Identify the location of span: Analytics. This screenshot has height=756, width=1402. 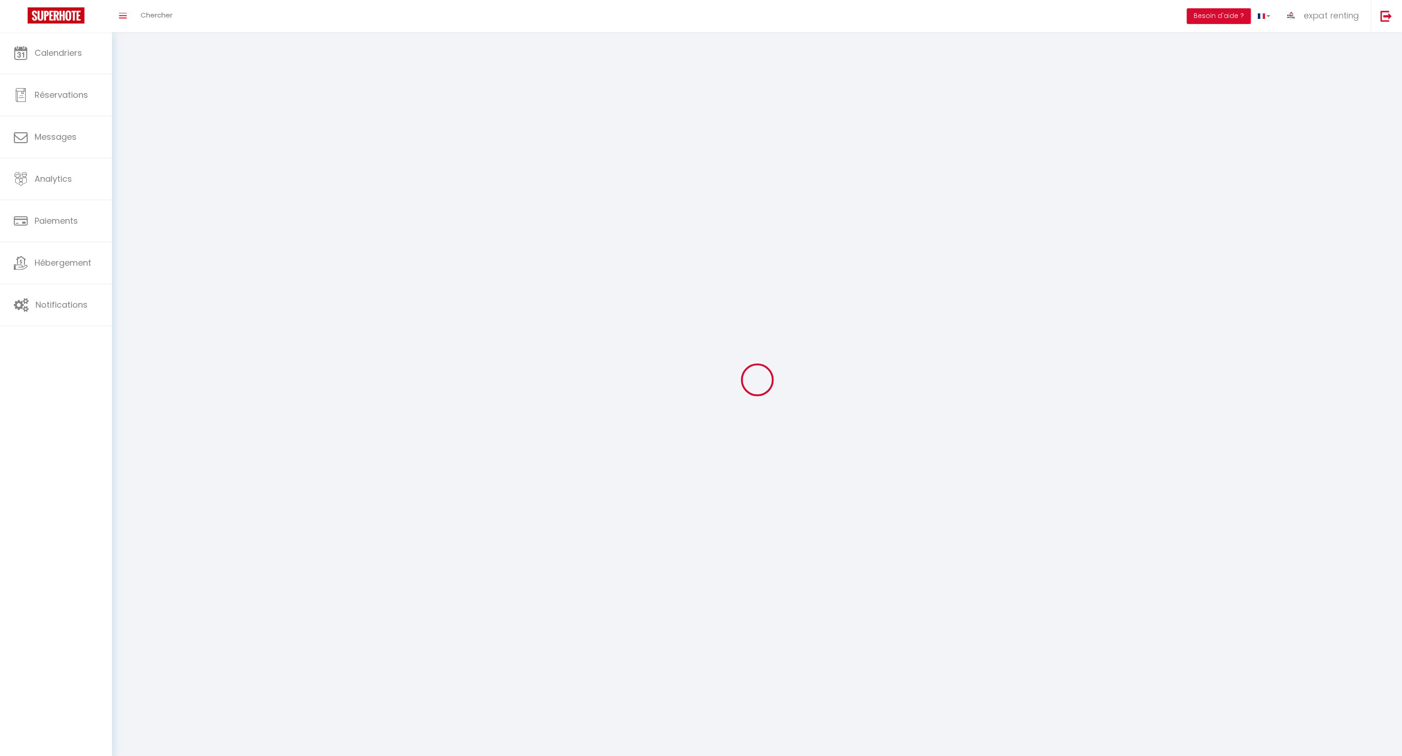
(53, 178).